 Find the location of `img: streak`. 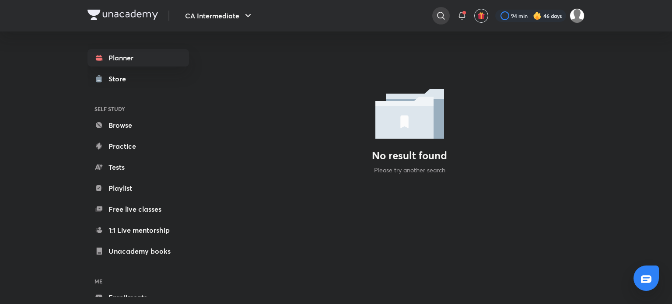

img: streak is located at coordinates (537, 16).